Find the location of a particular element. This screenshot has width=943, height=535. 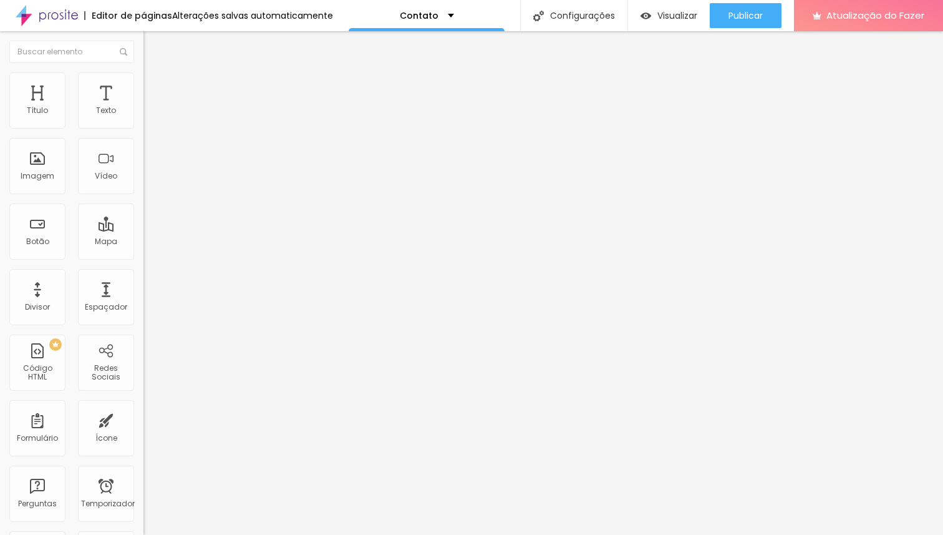

font: Botão is located at coordinates (37, 241).